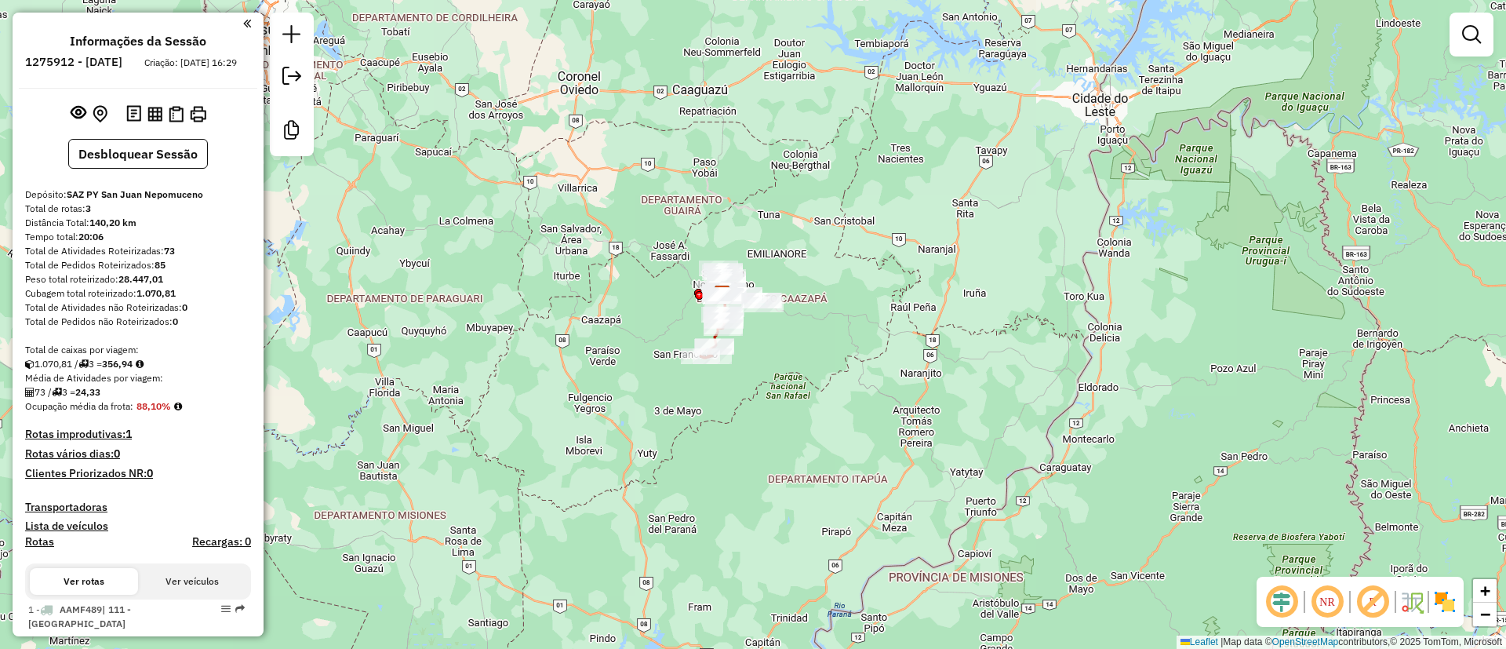 This screenshot has height=649, width=1506. Describe the element at coordinates (138, 526) in the screenshot. I see `h4: Lista de veículos` at that location.